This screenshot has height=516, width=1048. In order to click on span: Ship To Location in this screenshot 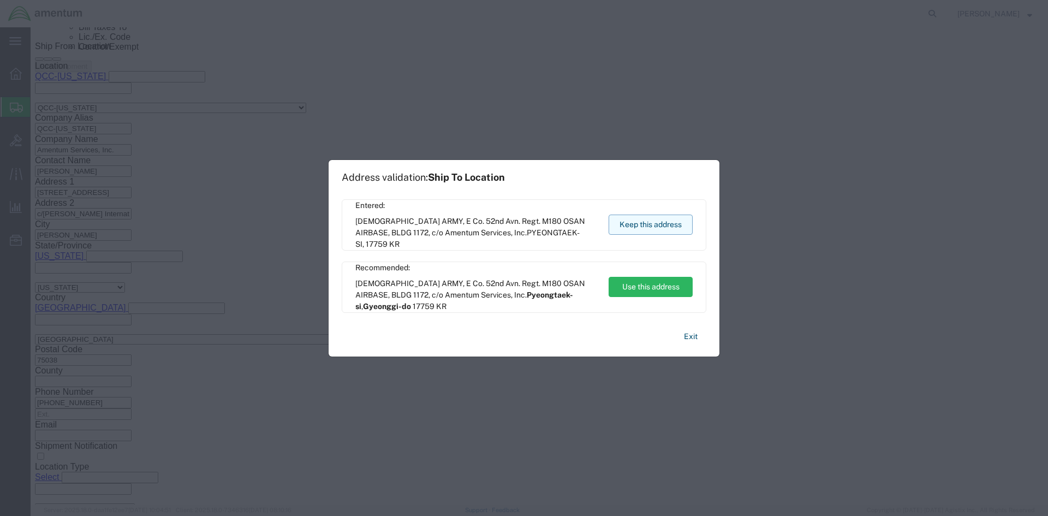, I will do `click(466, 177)`.